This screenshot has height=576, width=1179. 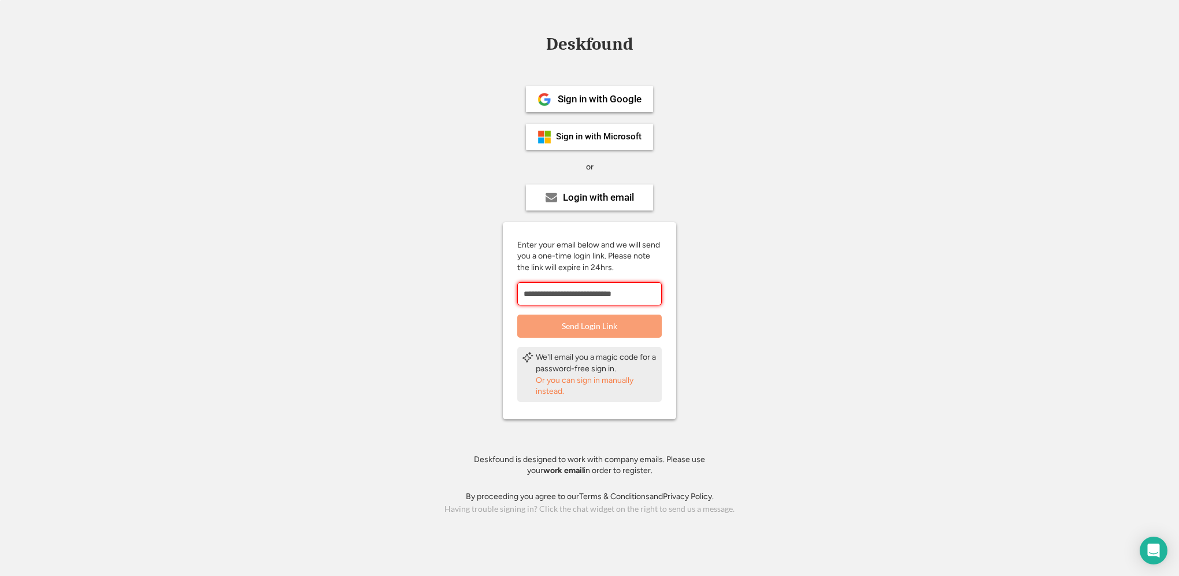 I want to click on div: Sign in with Microsoft, so click(x=599, y=136).